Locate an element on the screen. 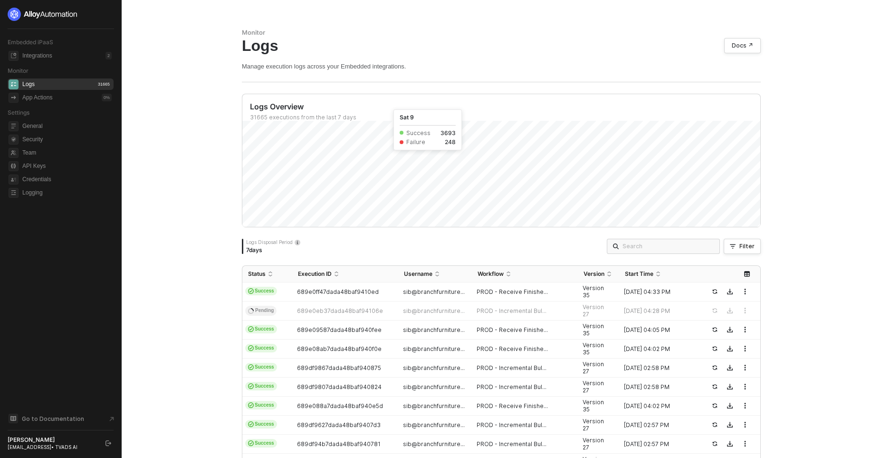 This screenshot has width=881, height=458. th: Execution ID is located at coordinates (345, 274).